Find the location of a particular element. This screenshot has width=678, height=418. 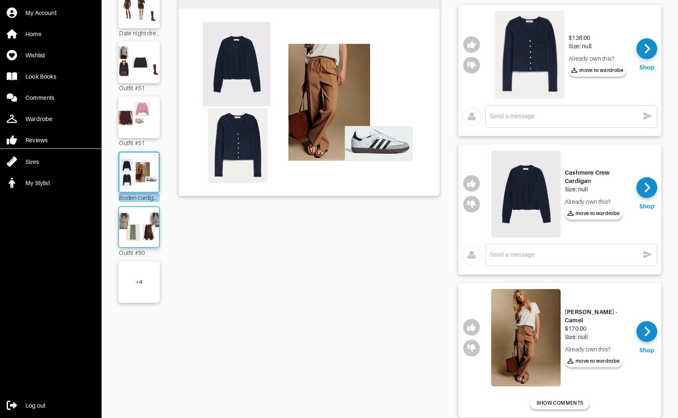

img: Outfit Outfit #50 is located at coordinates (139, 227).